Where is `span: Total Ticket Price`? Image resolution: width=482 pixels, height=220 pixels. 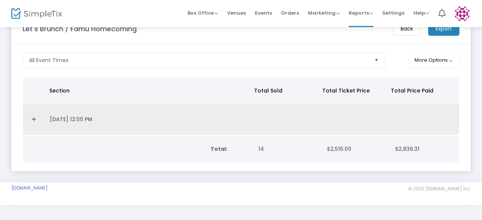
span: Total Ticket Price is located at coordinates (346, 91).